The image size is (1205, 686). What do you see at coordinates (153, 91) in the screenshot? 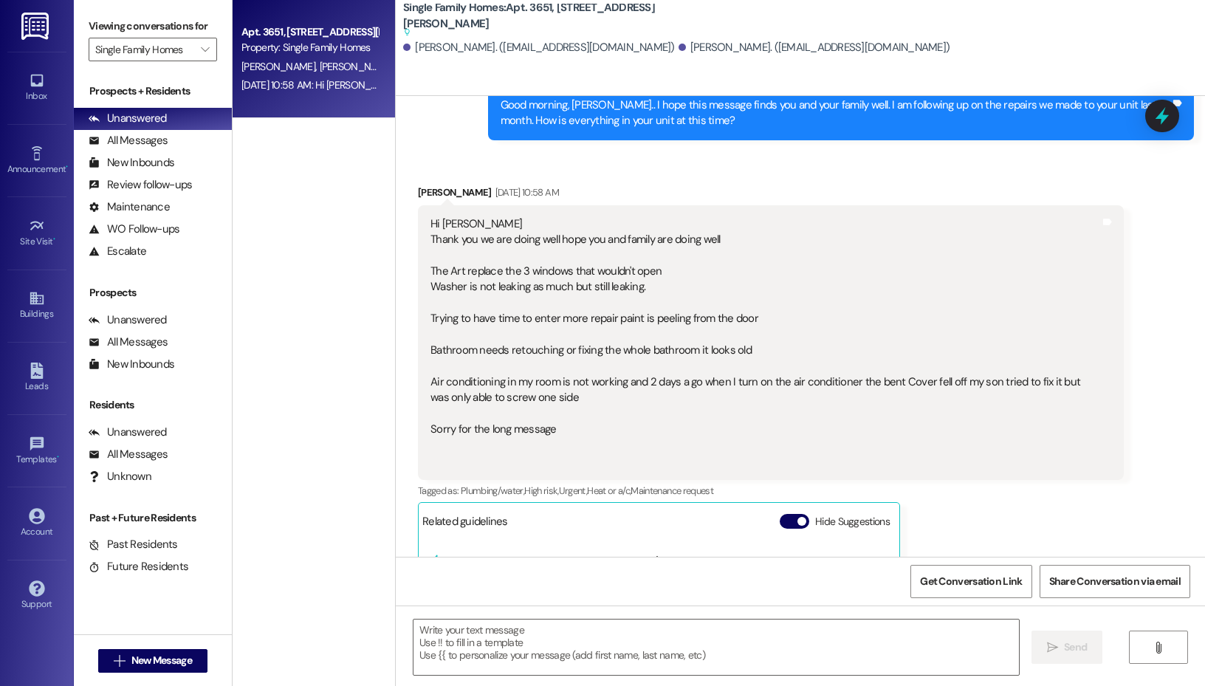
I see `div: Prospects + Residents` at bounding box center [153, 91].